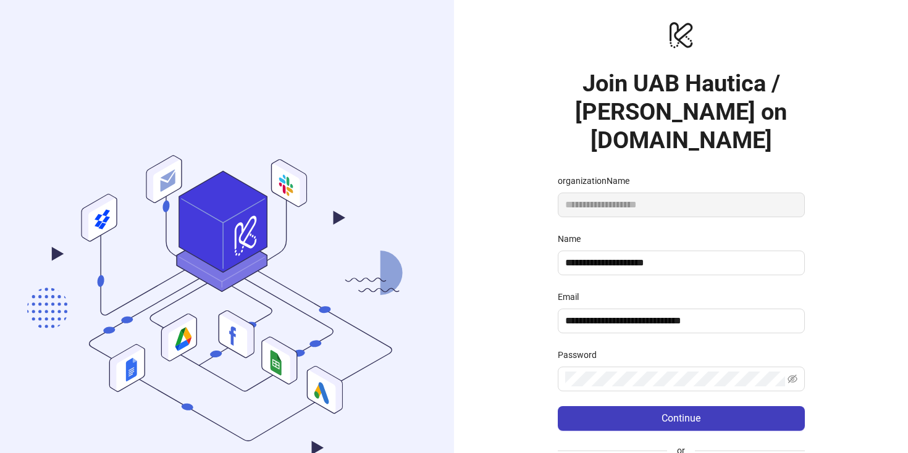  Describe the element at coordinates (597, 181) in the screenshot. I see `label: organizationName` at that location.